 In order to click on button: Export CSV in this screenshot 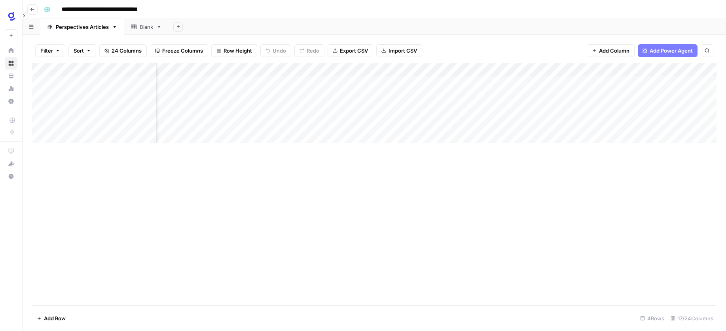, I will do `click(350, 51)`.